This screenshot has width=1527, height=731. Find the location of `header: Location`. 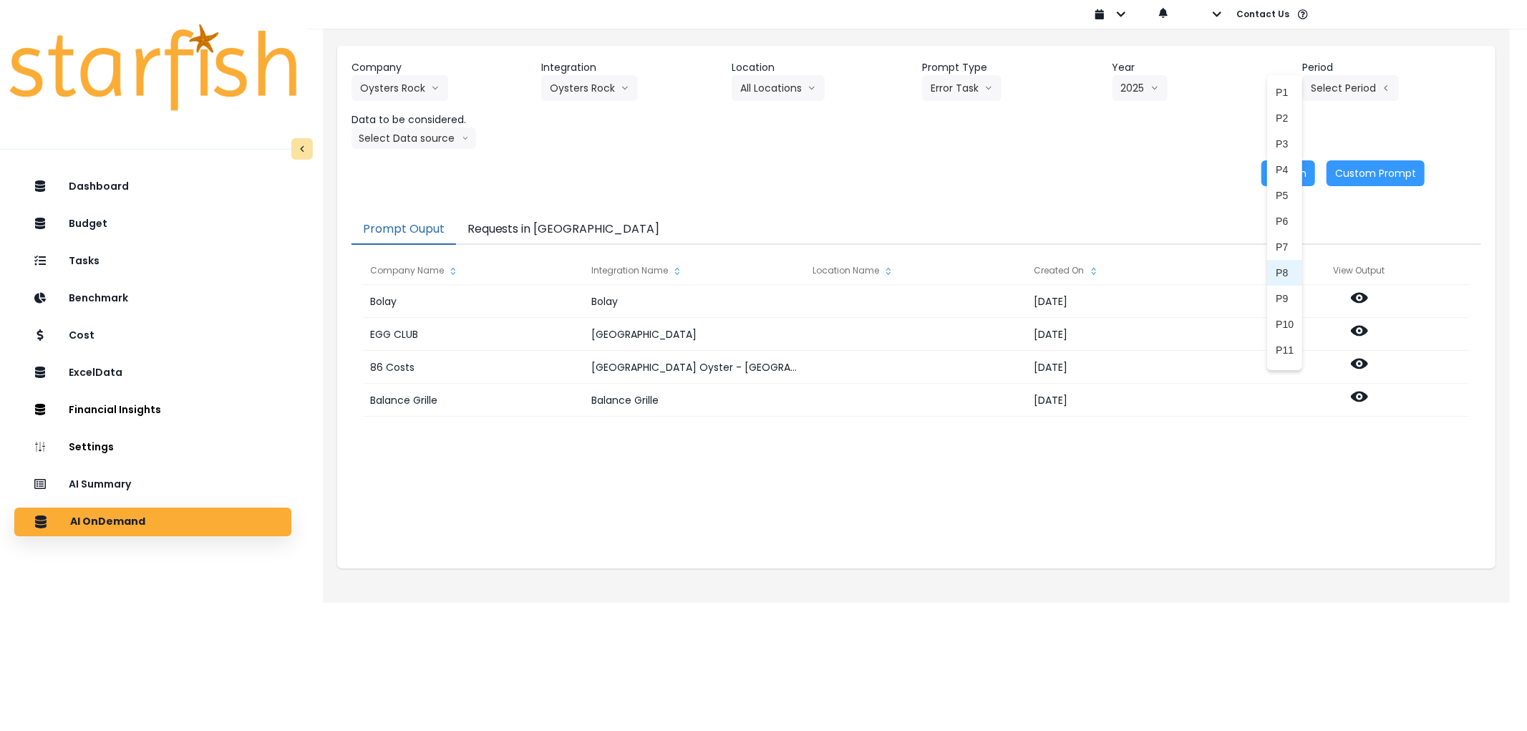

header: Location is located at coordinates (821, 67).